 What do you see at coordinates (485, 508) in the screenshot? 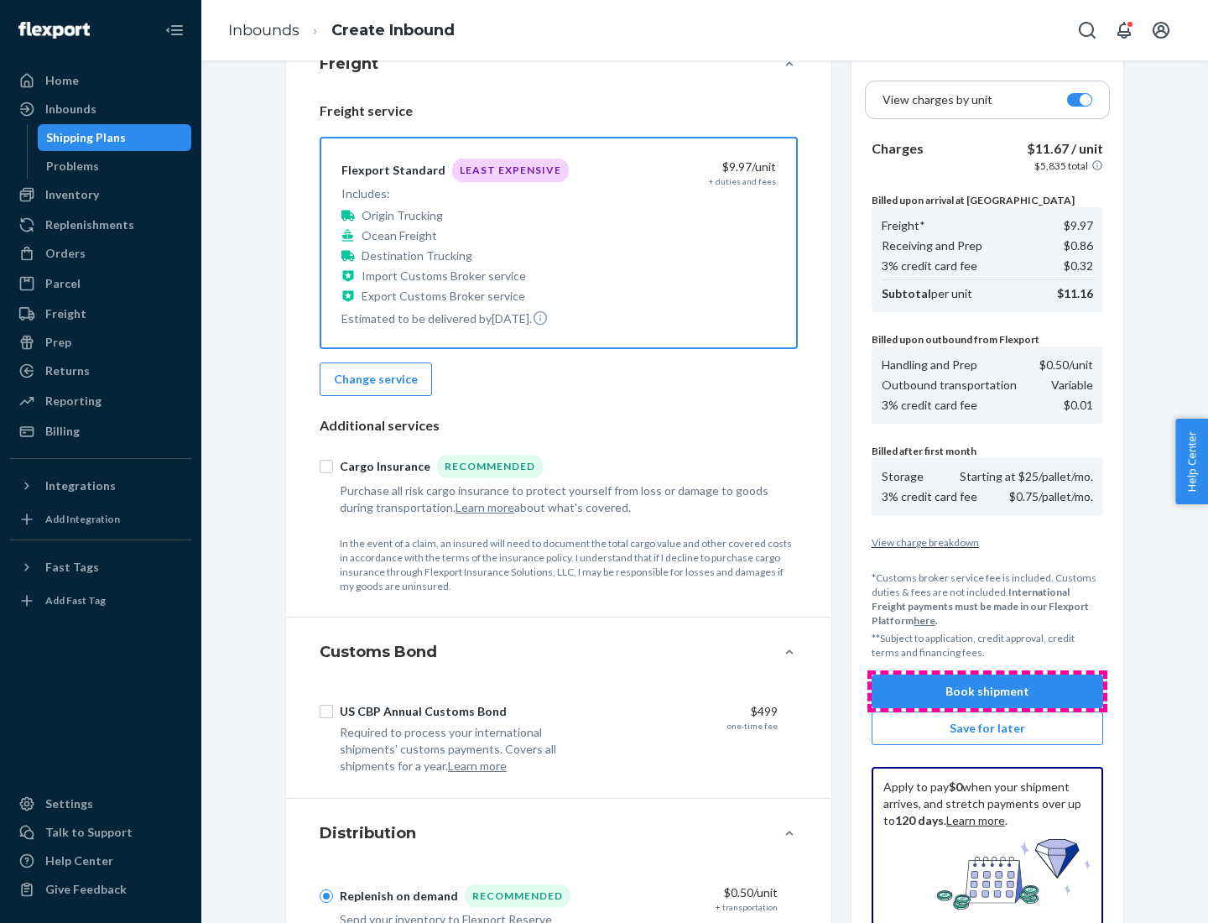
I see `button: Learn more` at bounding box center [485, 508].